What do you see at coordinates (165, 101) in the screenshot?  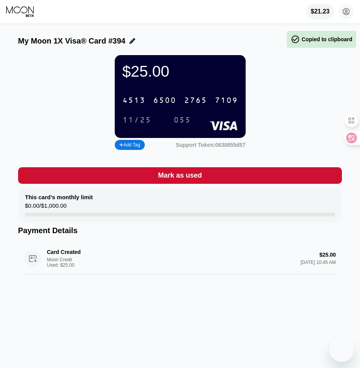 I see `div: 6500` at bounding box center [165, 101].